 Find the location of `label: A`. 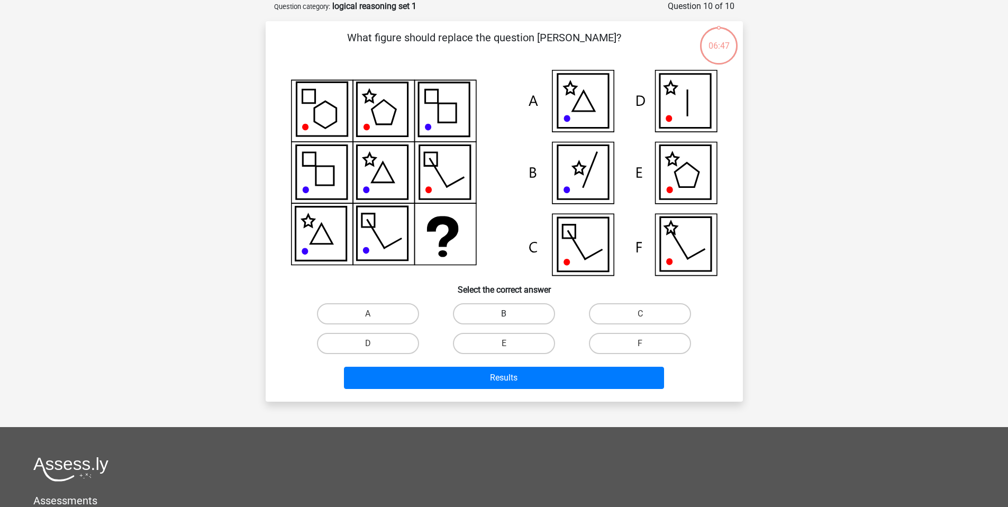

label: A is located at coordinates (368, 314).